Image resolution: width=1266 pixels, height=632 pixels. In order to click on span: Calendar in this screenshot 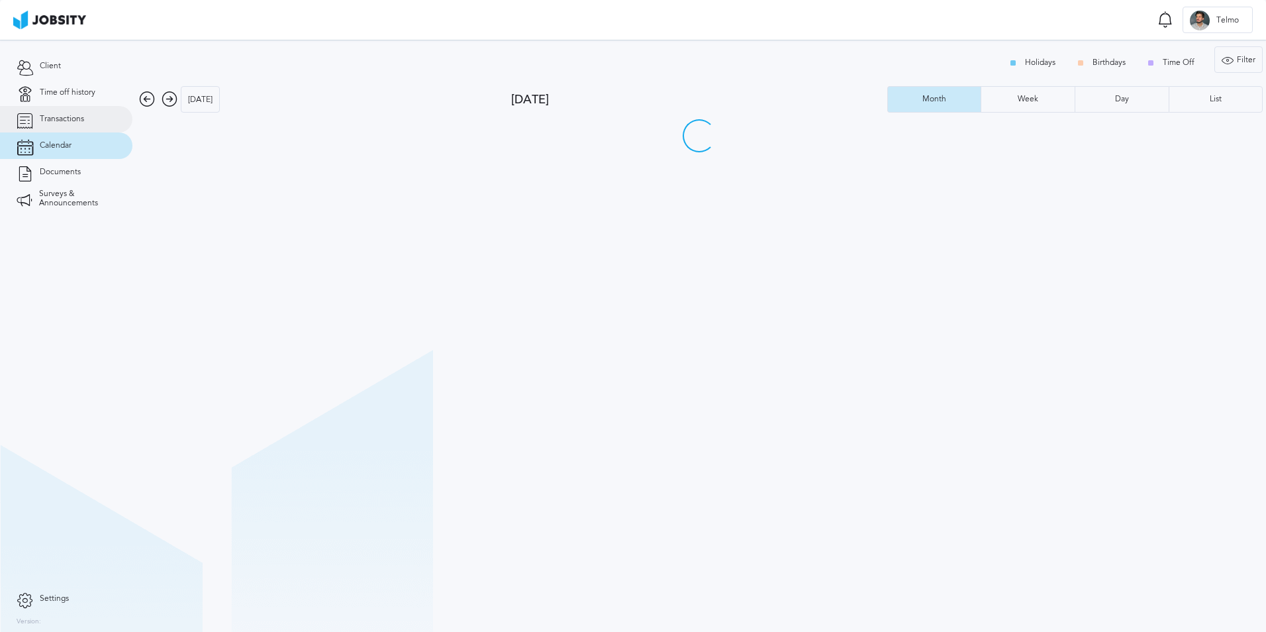, I will do `click(56, 146)`.